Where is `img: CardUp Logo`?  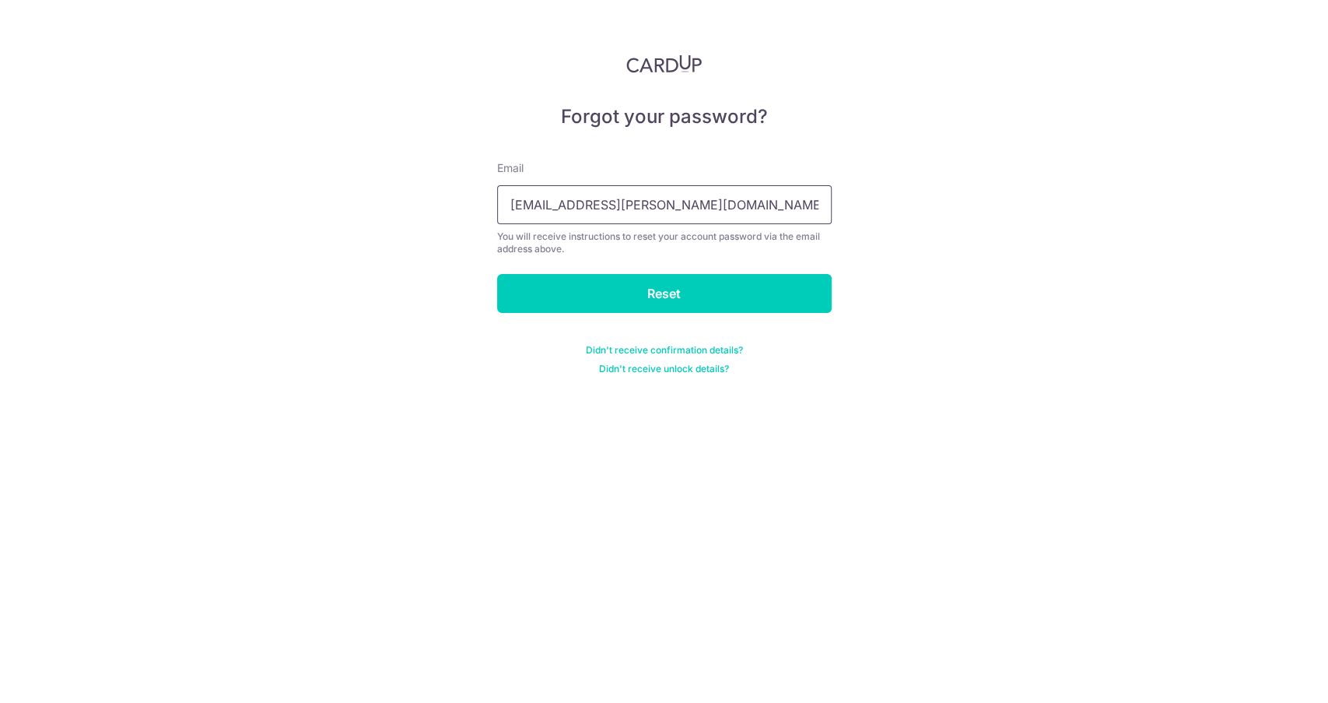 img: CardUp Logo is located at coordinates (664, 64).